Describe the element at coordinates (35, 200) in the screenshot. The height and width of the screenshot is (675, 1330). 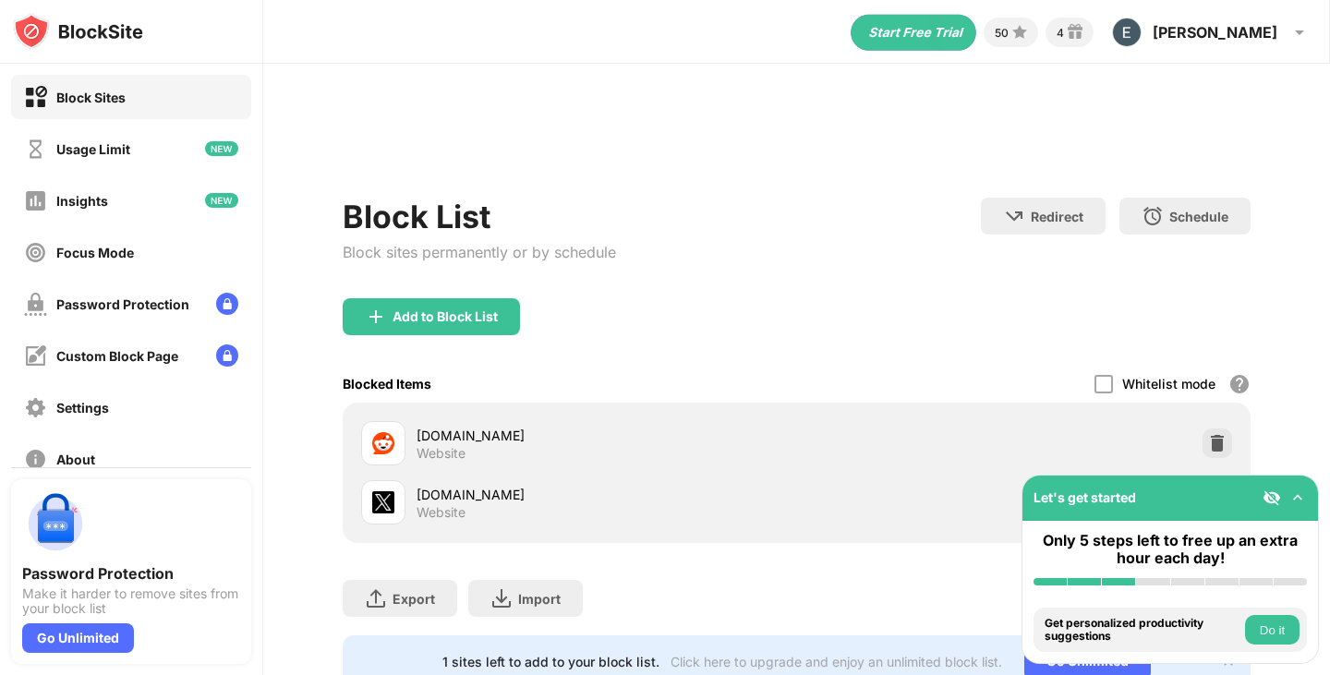
I see `img: insights-off.svg` at that location.